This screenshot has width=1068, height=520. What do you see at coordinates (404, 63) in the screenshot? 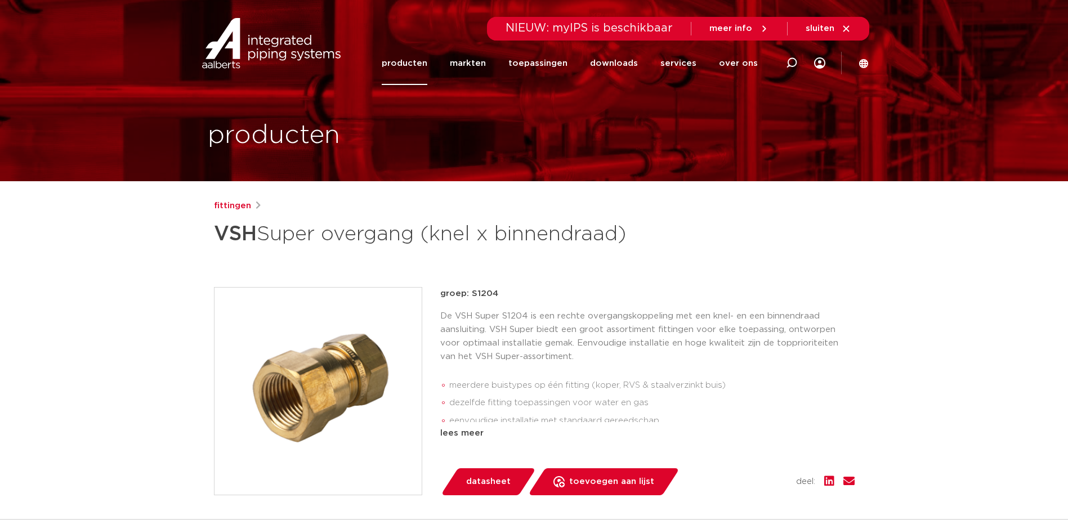
I see `a: producten` at bounding box center [404, 63].